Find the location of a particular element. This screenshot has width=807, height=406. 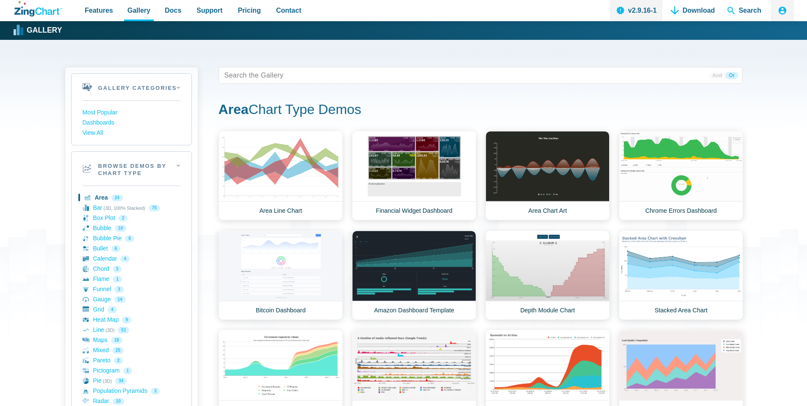

a: Chrome Errors Dashboard is located at coordinates (681, 175).